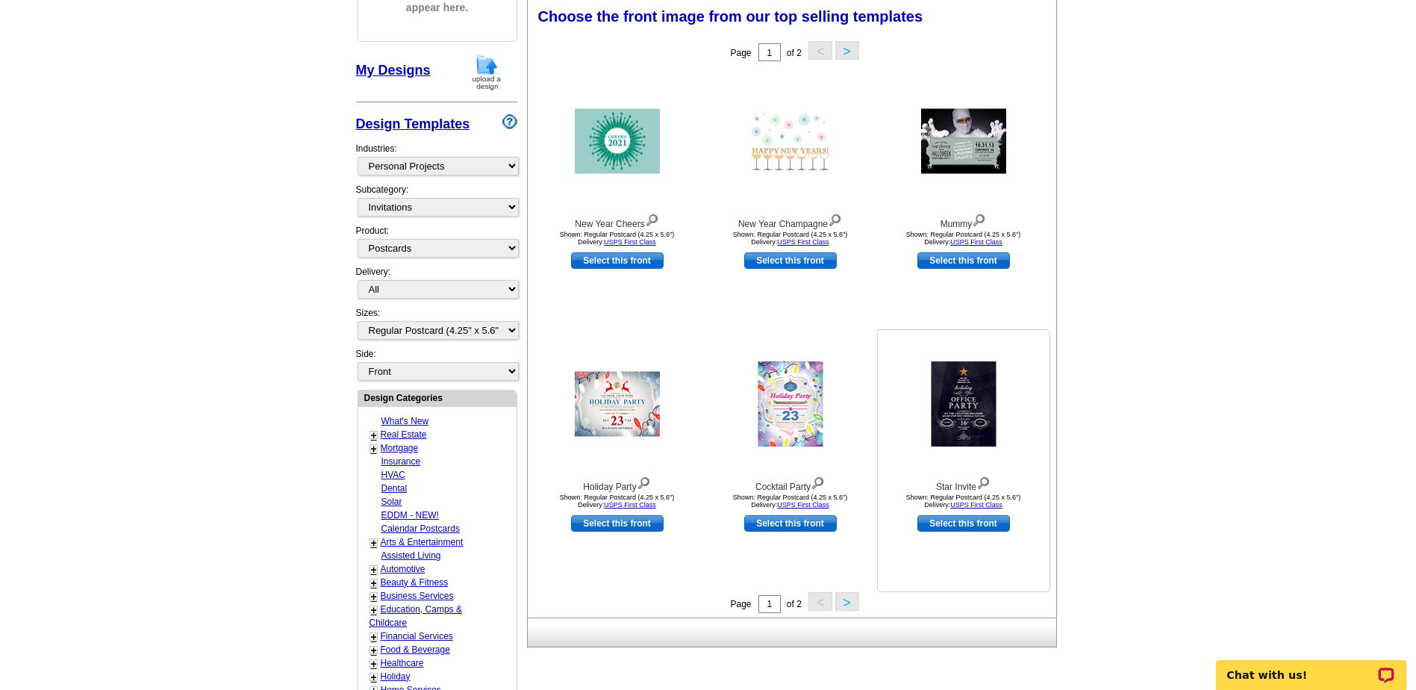 This screenshot has height=690, width=1416. What do you see at coordinates (181, 32) in the screenshot?
I see `button: Open LiveChat chat widget` at bounding box center [181, 32].